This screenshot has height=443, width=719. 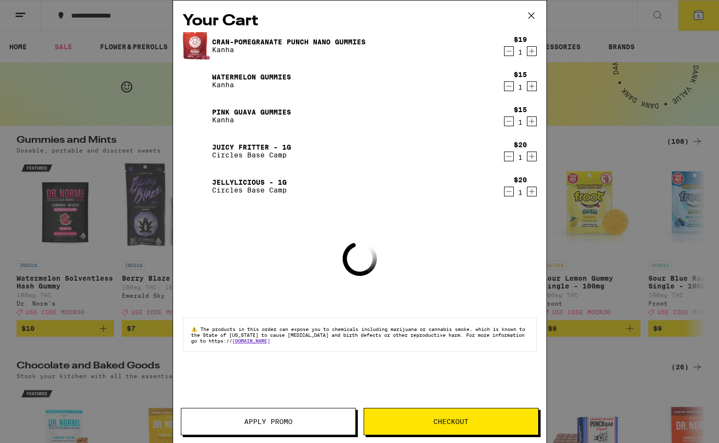 What do you see at coordinates (196, 151) in the screenshot?
I see `img: Juicy Fritter - 1g` at bounding box center [196, 151].